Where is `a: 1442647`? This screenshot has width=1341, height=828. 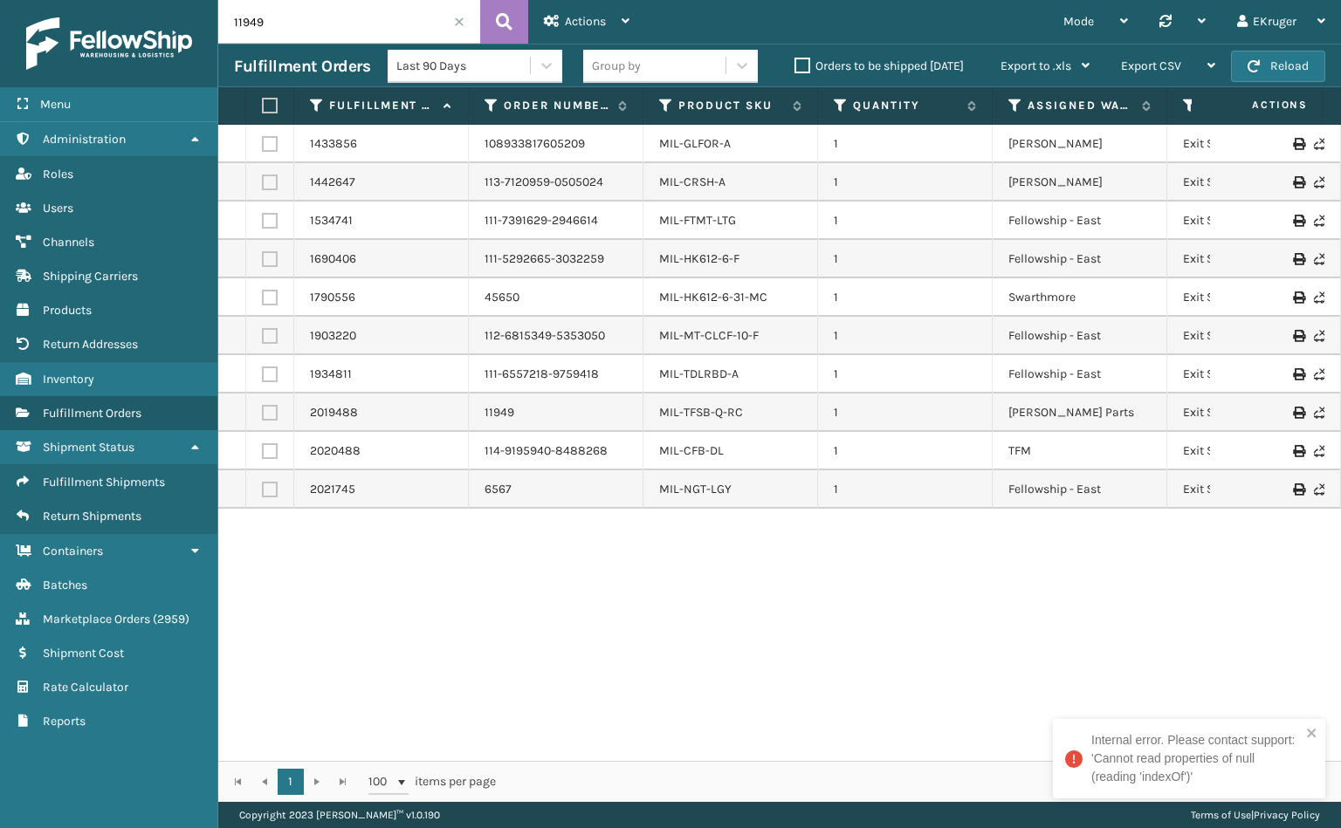
a: 1442647 is located at coordinates (333, 182).